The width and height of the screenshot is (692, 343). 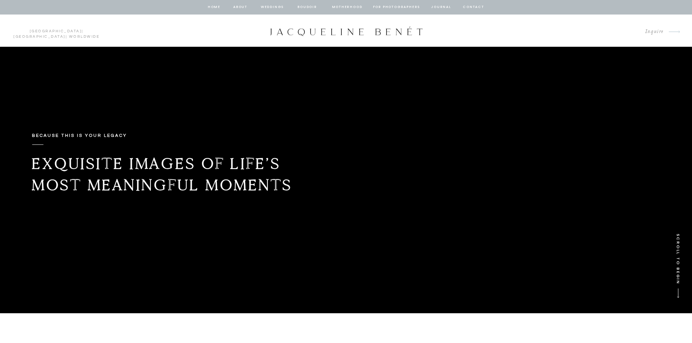 I want to click on nav: journal, so click(x=441, y=7).